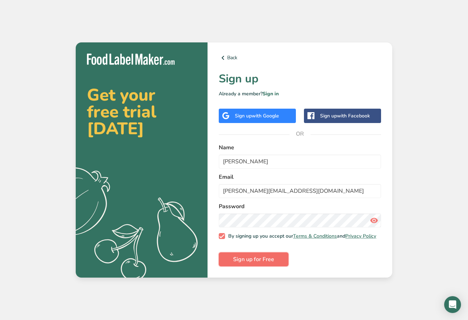 The width and height of the screenshot is (468, 320). I want to click on input: John Doe, so click(300, 162).